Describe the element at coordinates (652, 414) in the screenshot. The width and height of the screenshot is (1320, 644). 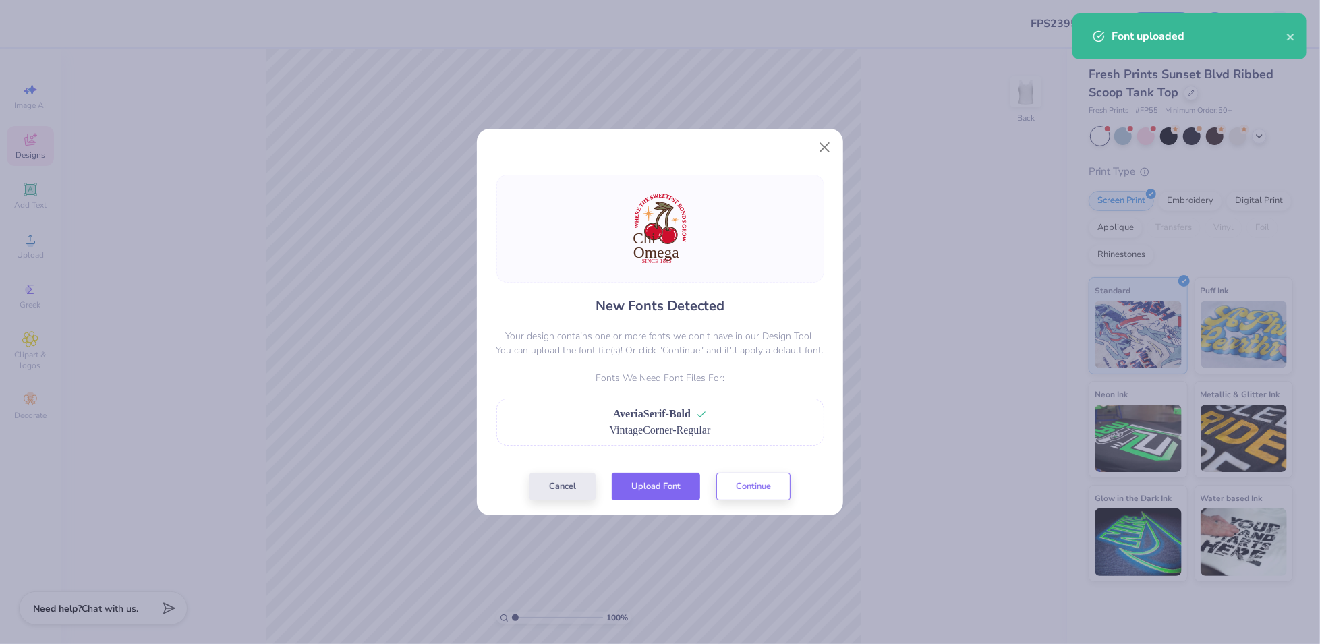
I see `span: AveriaSerif-Bold` at that location.